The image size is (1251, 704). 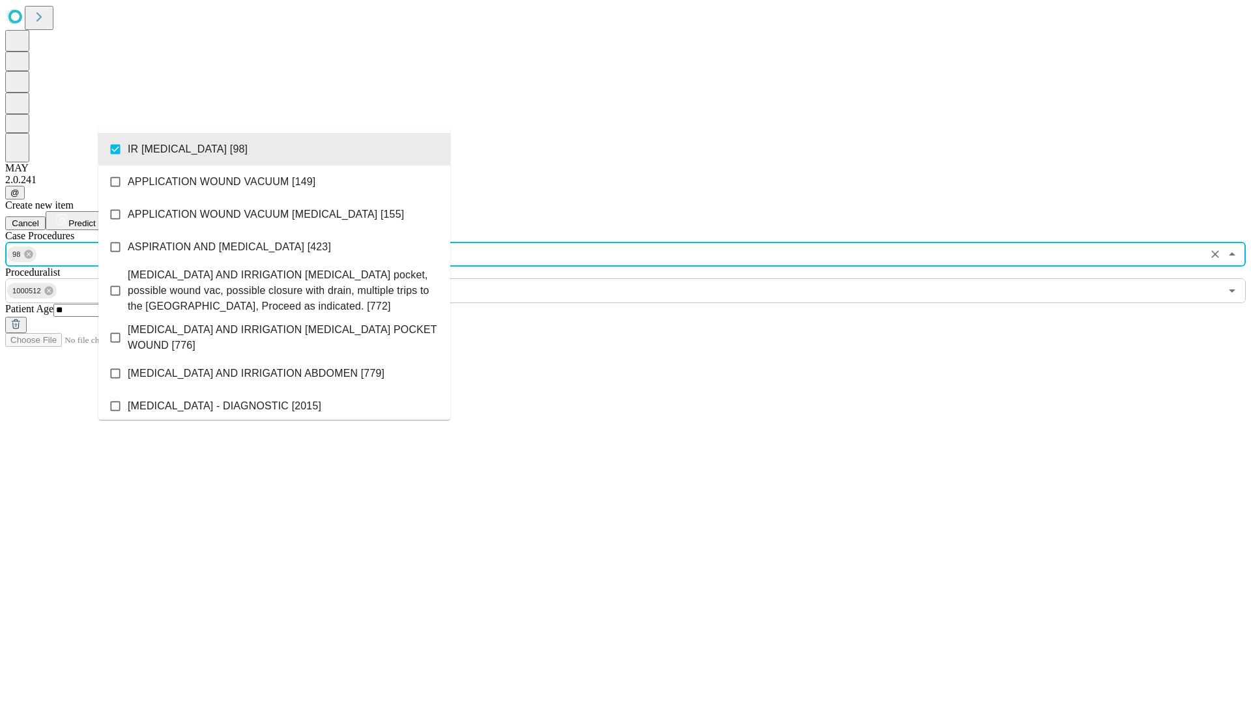 I want to click on button: Clear, so click(x=1215, y=254).